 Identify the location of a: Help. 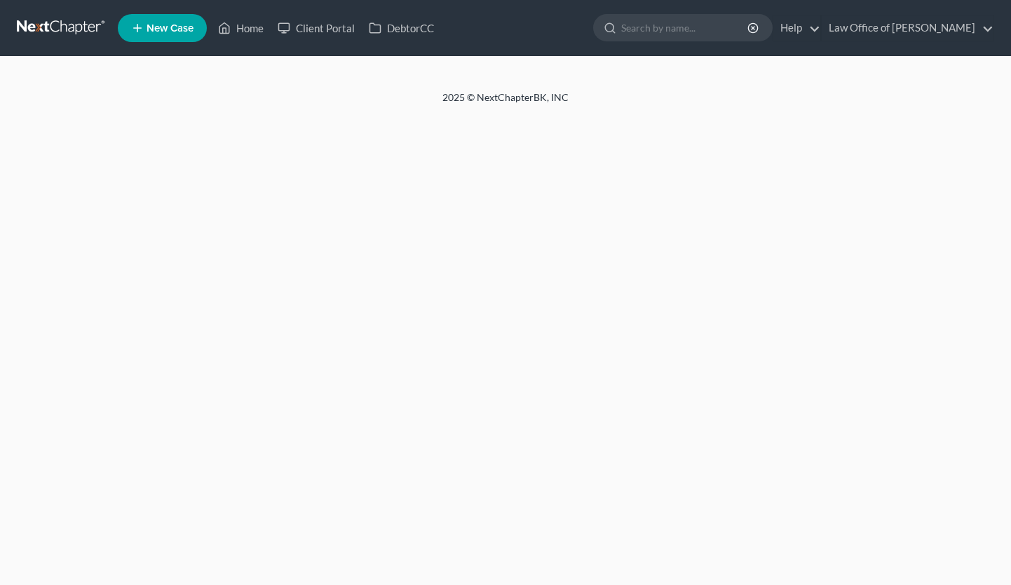
(797, 28).